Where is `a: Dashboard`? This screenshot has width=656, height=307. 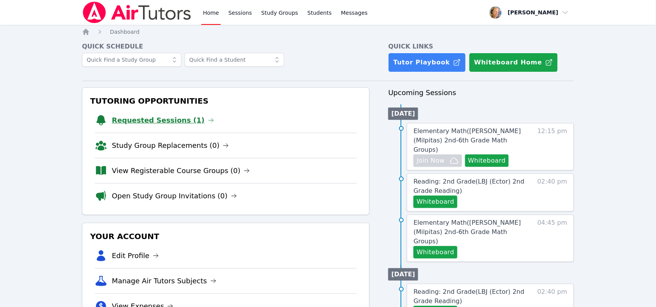
a: Dashboard is located at coordinates (125, 32).